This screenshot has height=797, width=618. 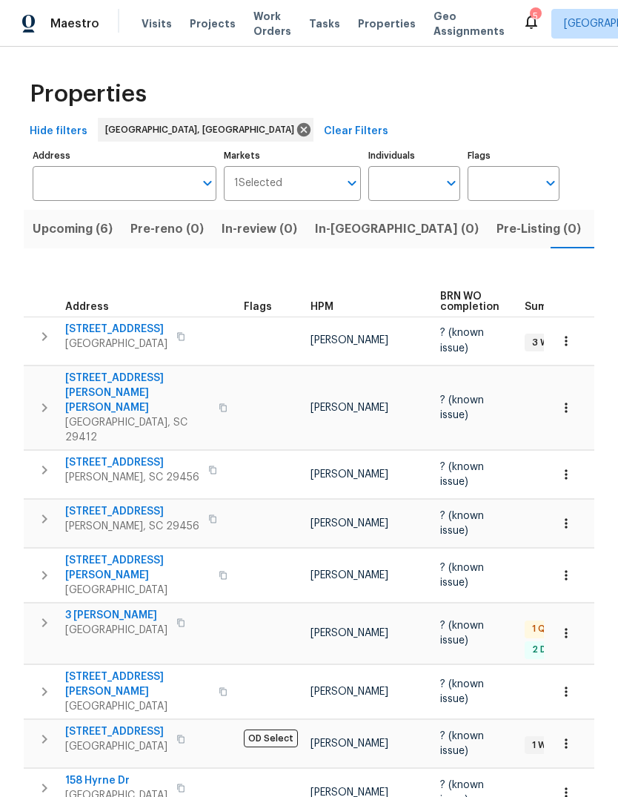 What do you see at coordinates (156, 24) in the screenshot?
I see `span: Visits` at bounding box center [156, 24].